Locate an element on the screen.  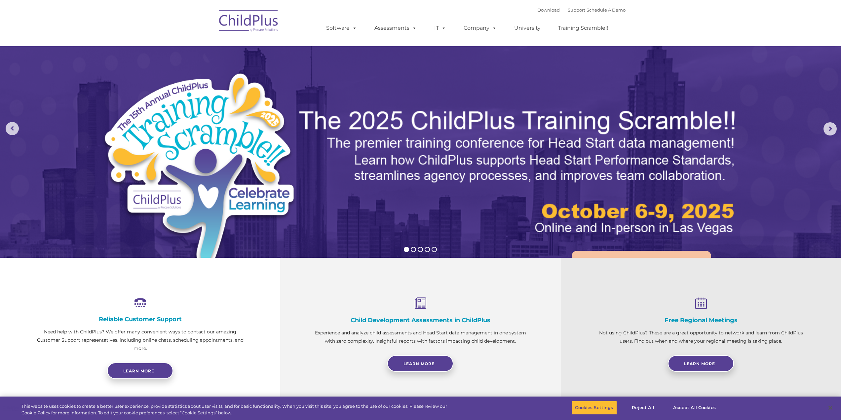
a: Schedule A Demo is located at coordinates (606, 10).